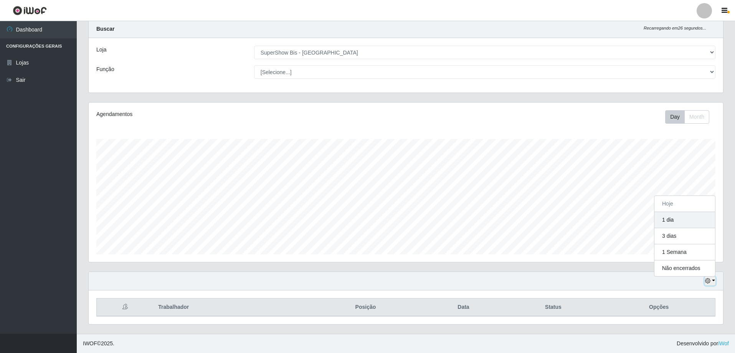 The image size is (735, 353). I want to click on button: Month, so click(697, 117).